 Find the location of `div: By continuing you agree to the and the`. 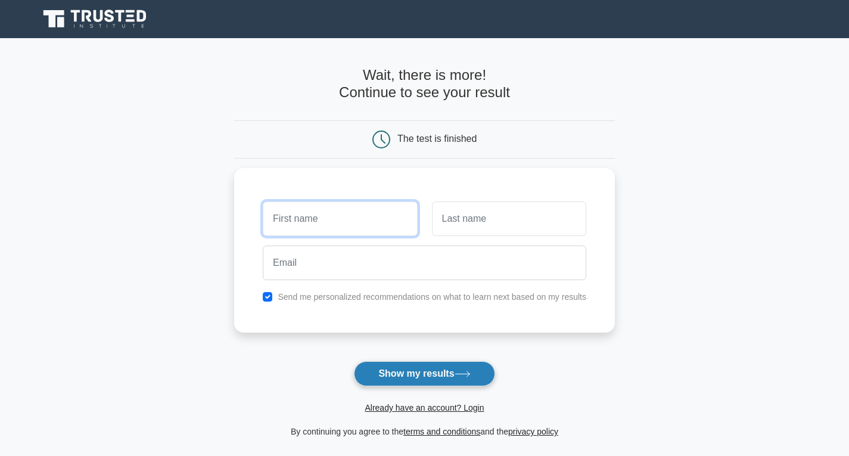

div: By continuing you agree to the and the is located at coordinates (424, 431).